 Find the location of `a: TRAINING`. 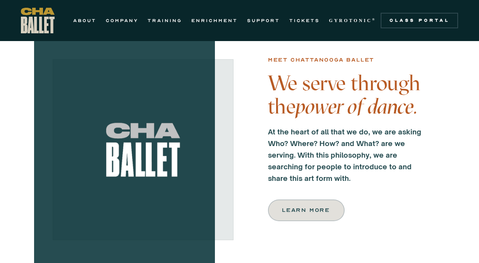

a: TRAINING is located at coordinates (165, 21).